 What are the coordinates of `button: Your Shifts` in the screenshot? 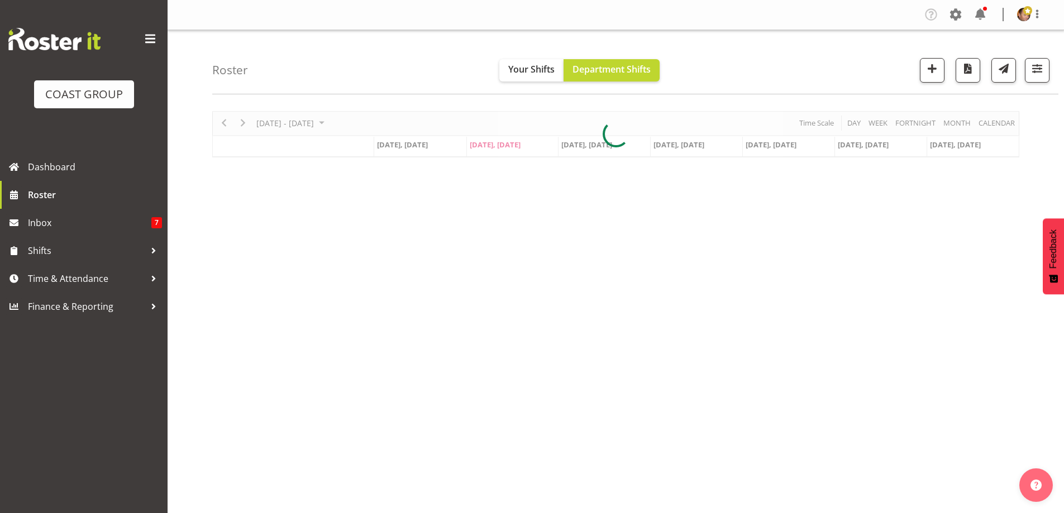 It's located at (531, 70).